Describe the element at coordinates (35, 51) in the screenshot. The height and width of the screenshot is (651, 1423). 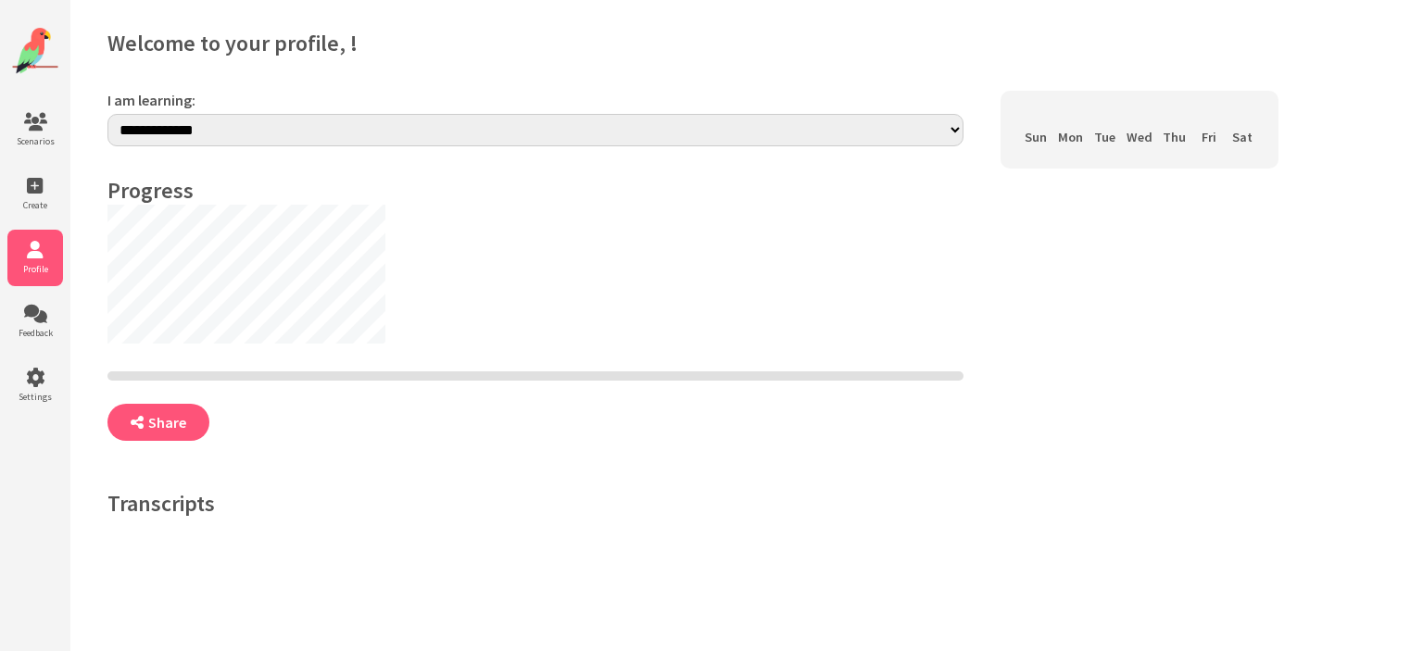
I see `img: Website Logo` at that location.